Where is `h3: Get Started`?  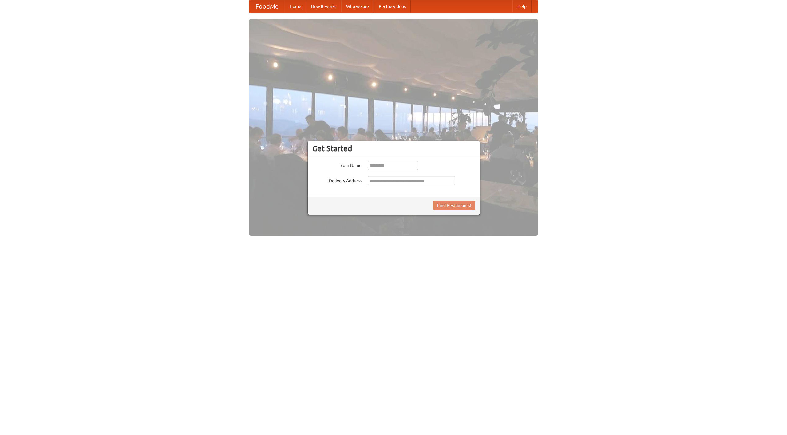 h3: Get Started is located at coordinates (394, 148).